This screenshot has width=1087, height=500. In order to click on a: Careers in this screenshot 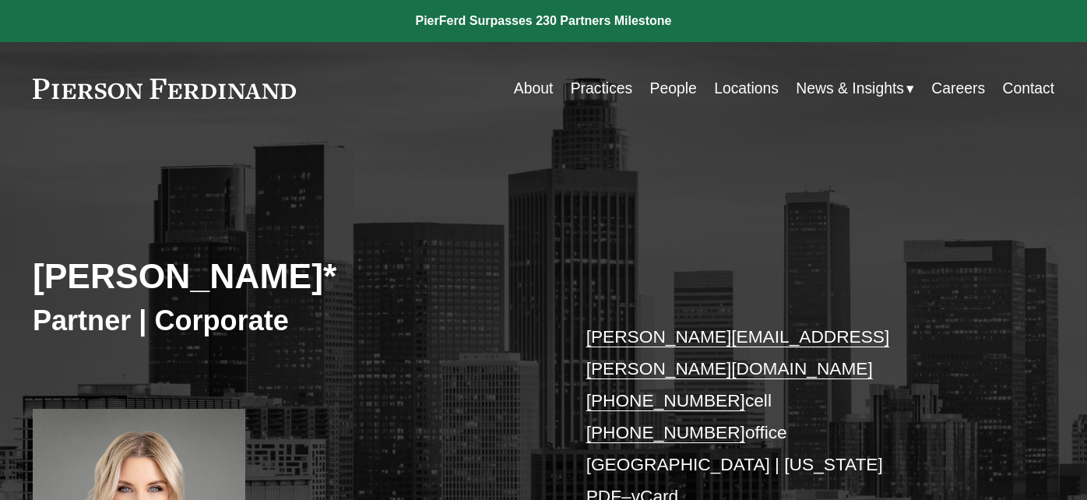, I will do `click(958, 88)`.